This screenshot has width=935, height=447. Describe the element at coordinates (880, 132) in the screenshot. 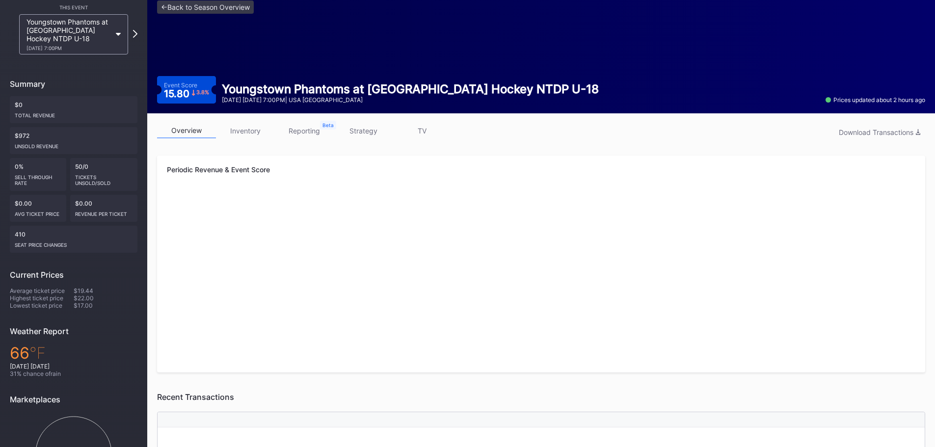

I see `button: Download Transactions` at that location.